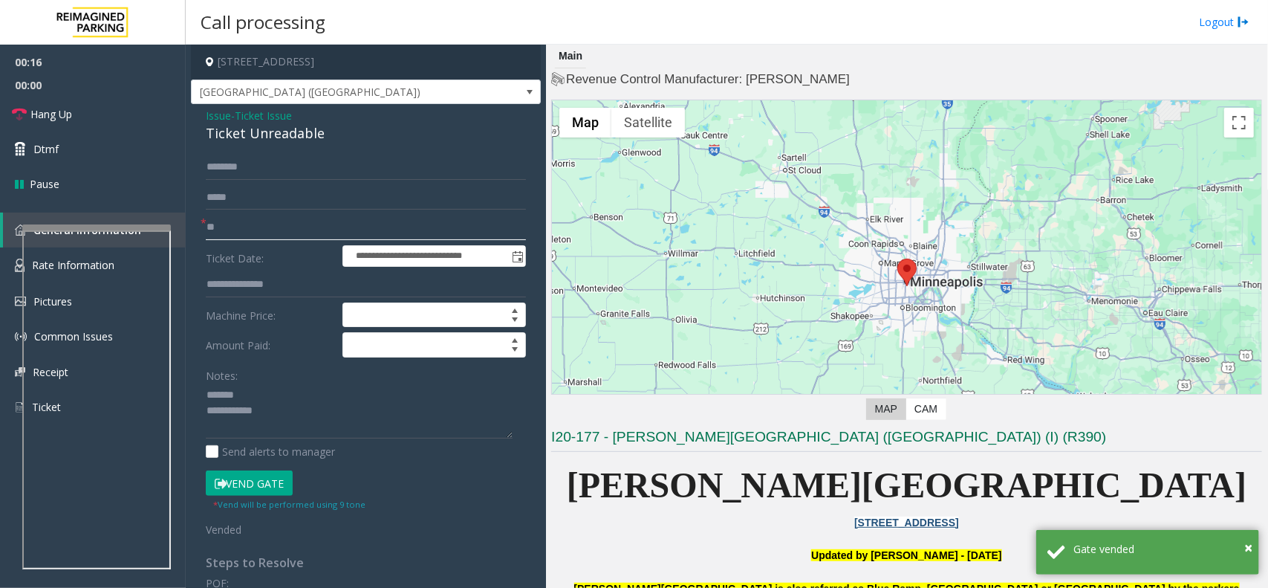 The width and height of the screenshot is (1268, 588). Describe the element at coordinates (221, 373) in the screenshot. I see `label: Notes:` at that location.